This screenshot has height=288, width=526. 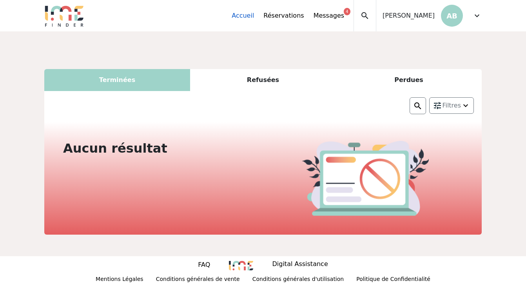 I want to click on div: Perdues, so click(x=409, y=80).